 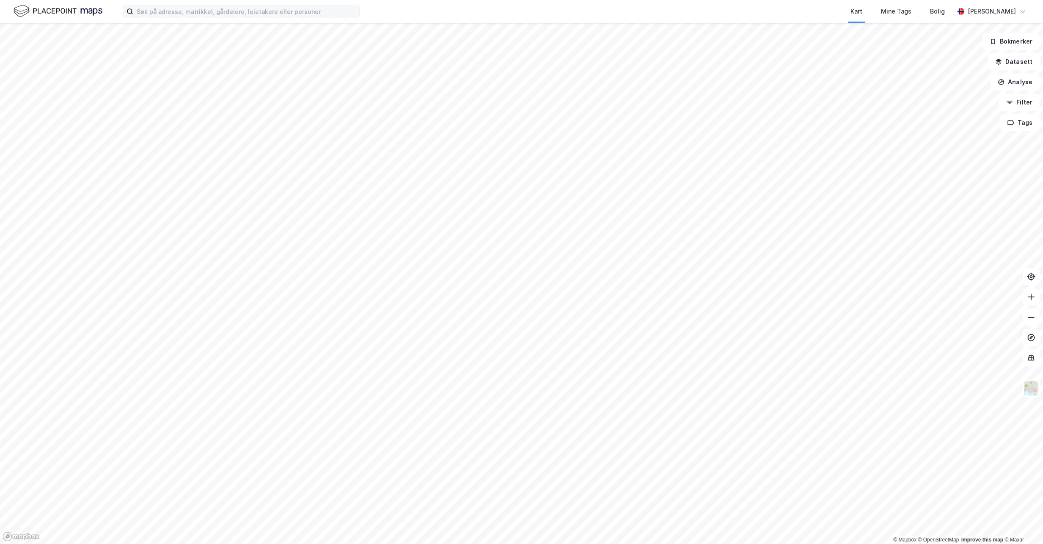 I want to click on img: Z, so click(x=1031, y=388).